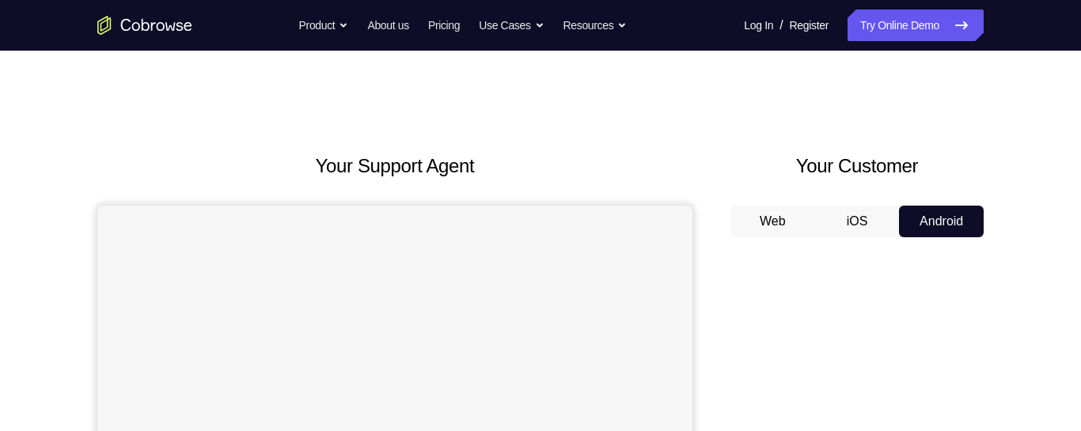  I want to click on button: Use Cases, so click(511, 25).